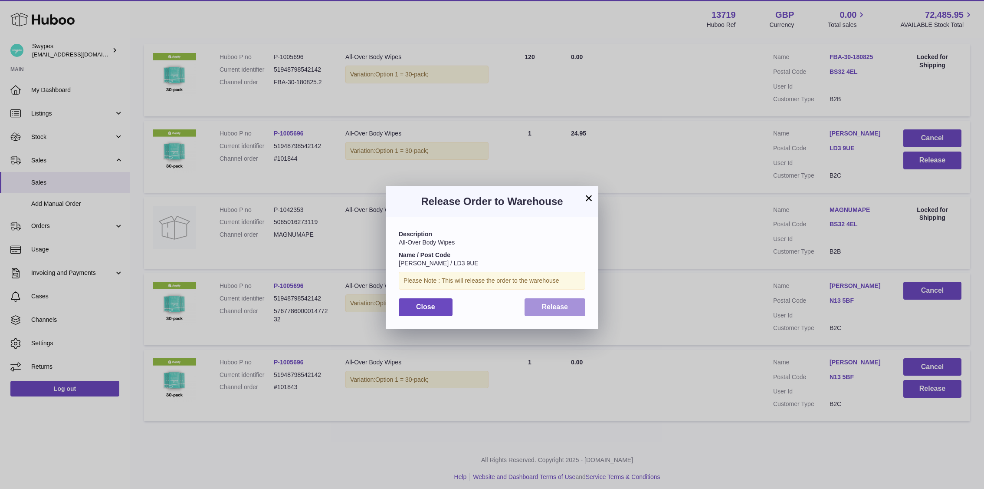  What do you see at coordinates (415, 234) in the screenshot?
I see `strong: Description` at bounding box center [415, 234].